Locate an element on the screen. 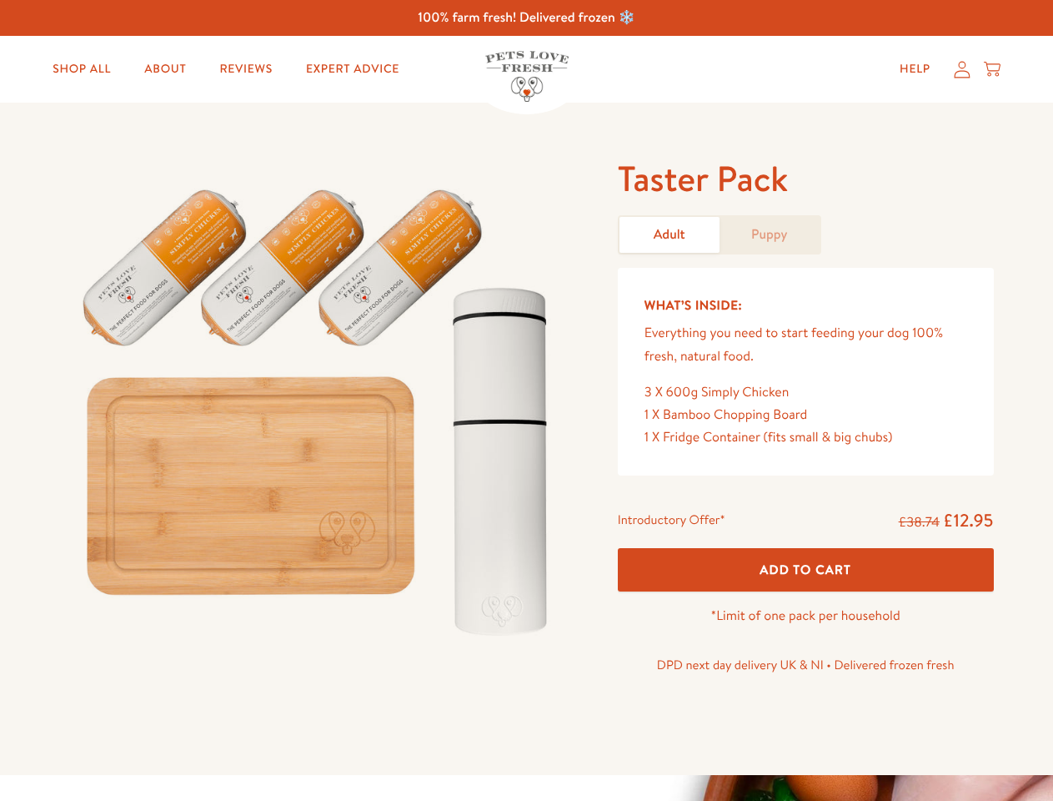 The width and height of the screenshot is (1053, 801). span: Add To Cart is located at coordinates (806, 569).